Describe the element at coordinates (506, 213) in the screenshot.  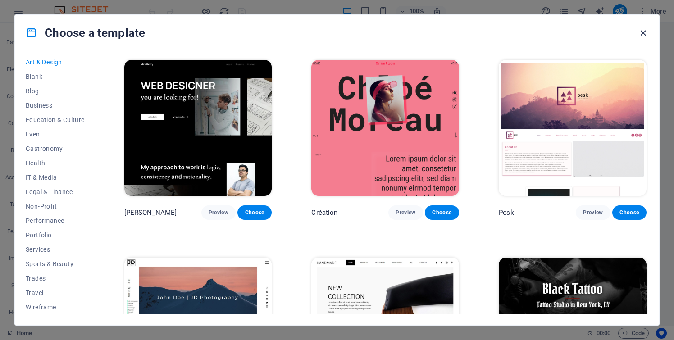
I see `p: Pesk` at that location.